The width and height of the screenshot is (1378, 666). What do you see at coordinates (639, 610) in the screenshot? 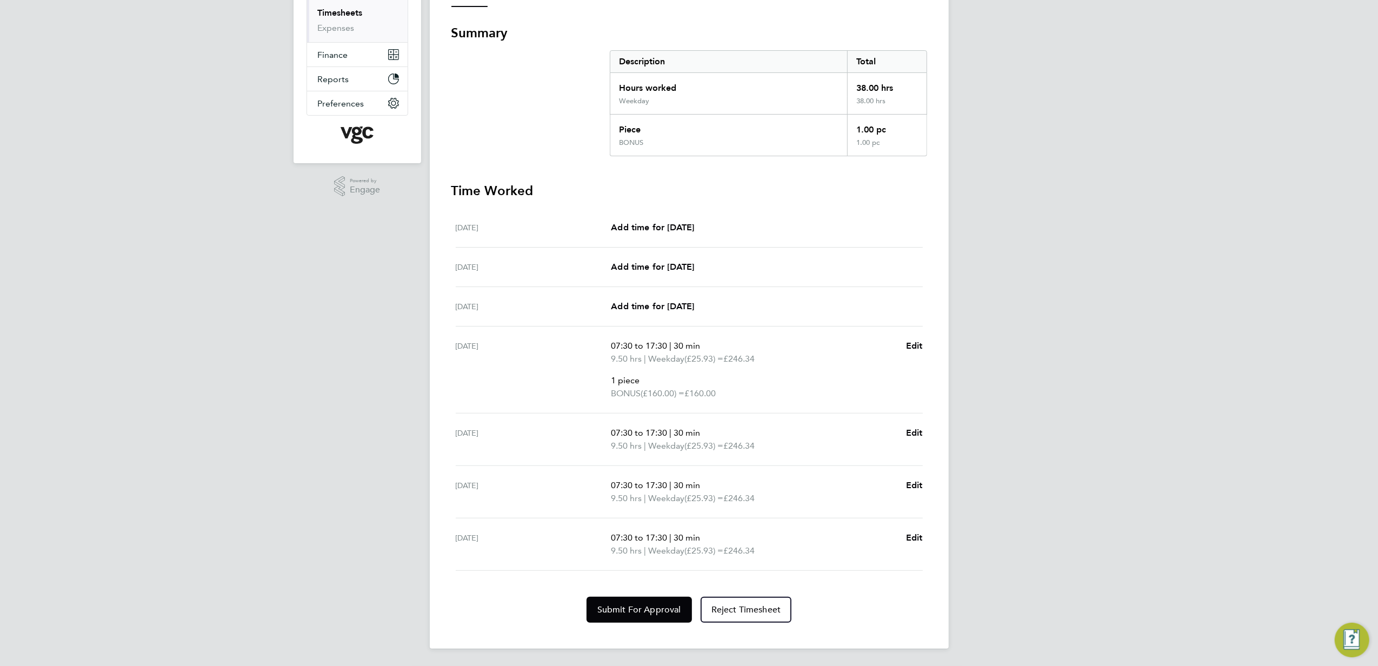
I see `button: Submit For Approval` at bounding box center [639, 610].